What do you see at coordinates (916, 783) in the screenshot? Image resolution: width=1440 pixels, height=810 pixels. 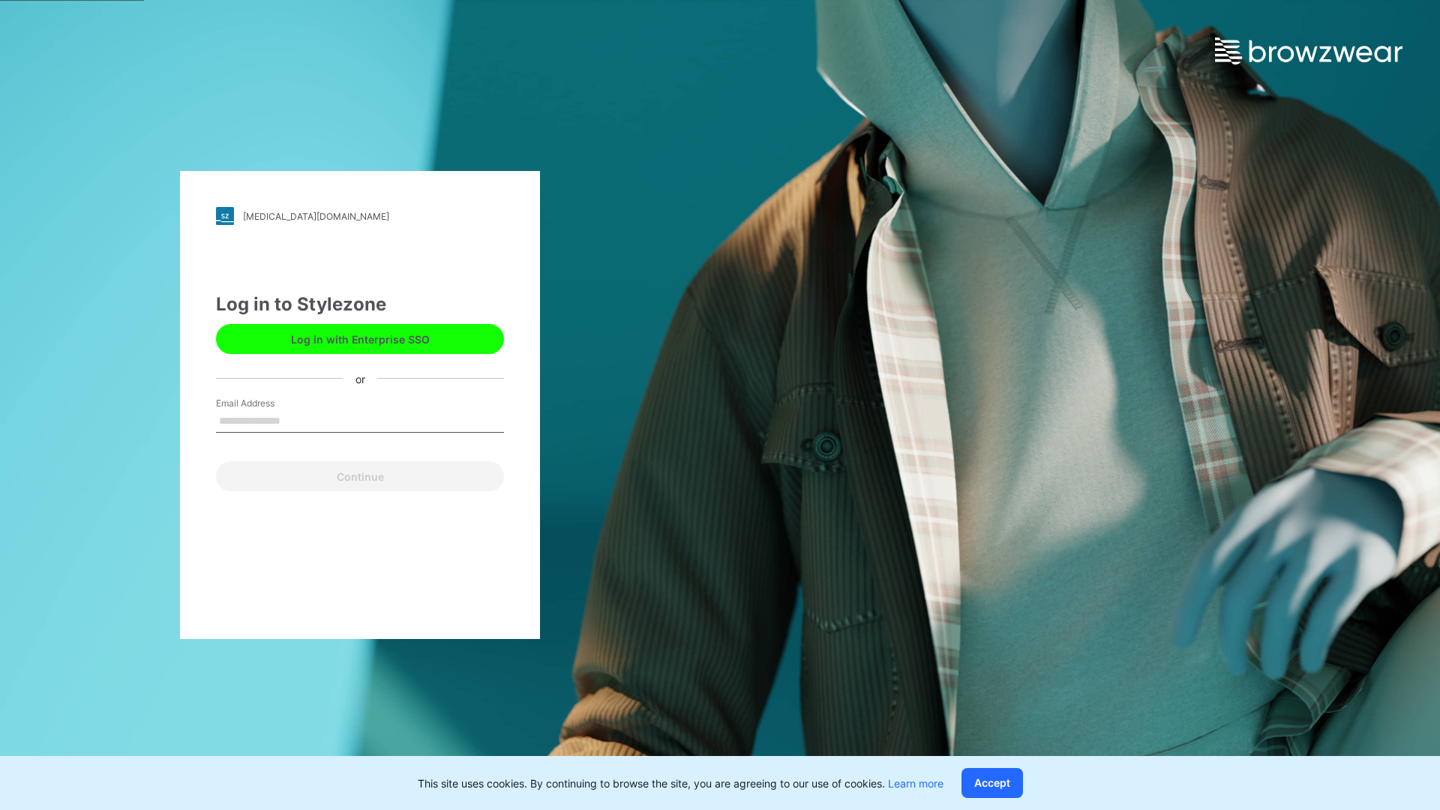 I see `a: Learn more` at bounding box center [916, 783].